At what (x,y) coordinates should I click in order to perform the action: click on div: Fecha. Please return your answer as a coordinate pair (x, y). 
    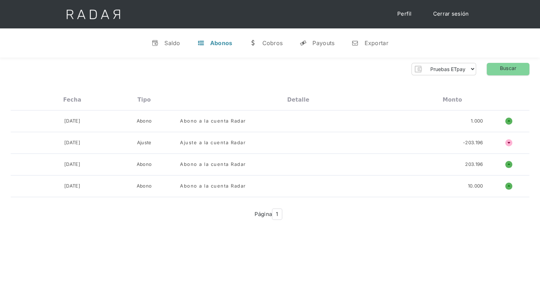
    Looking at the image, I should click on (72, 100).